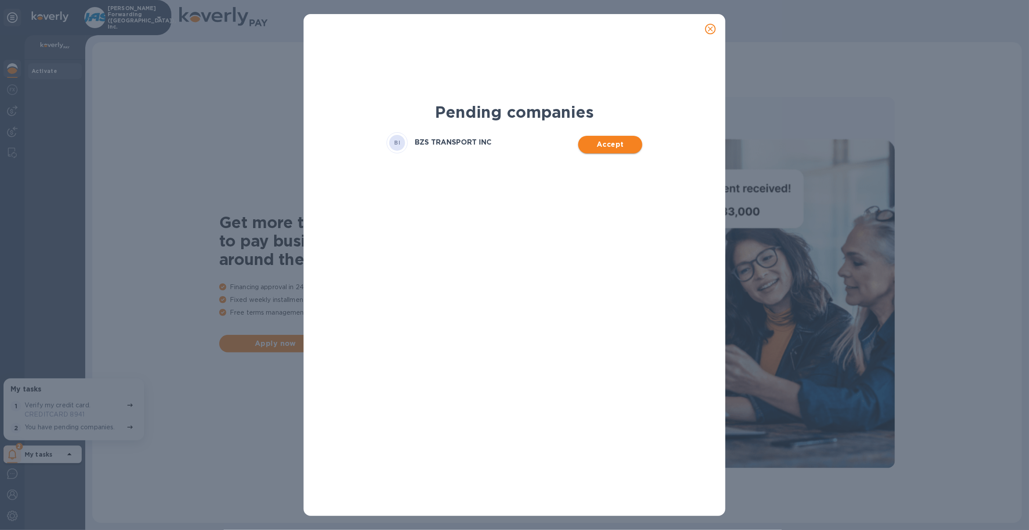 The width and height of the screenshot is (1029, 530). Describe the element at coordinates (610, 145) in the screenshot. I see `span: Accept` at that location.